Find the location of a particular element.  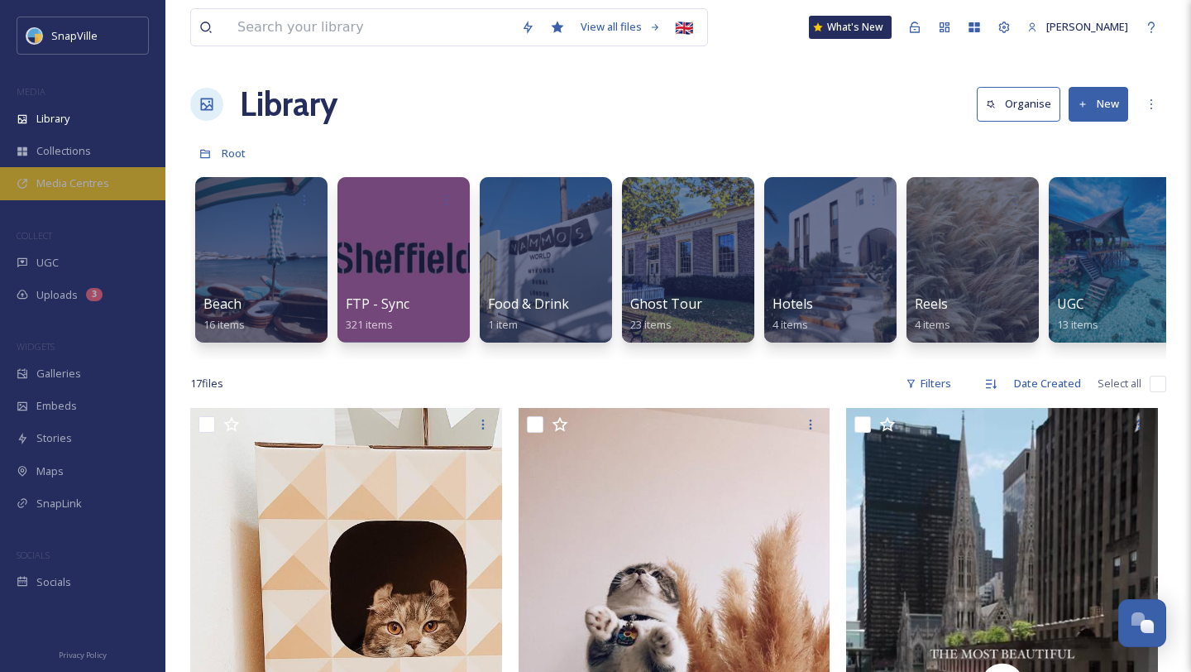

span: Library is located at coordinates (53, 118).